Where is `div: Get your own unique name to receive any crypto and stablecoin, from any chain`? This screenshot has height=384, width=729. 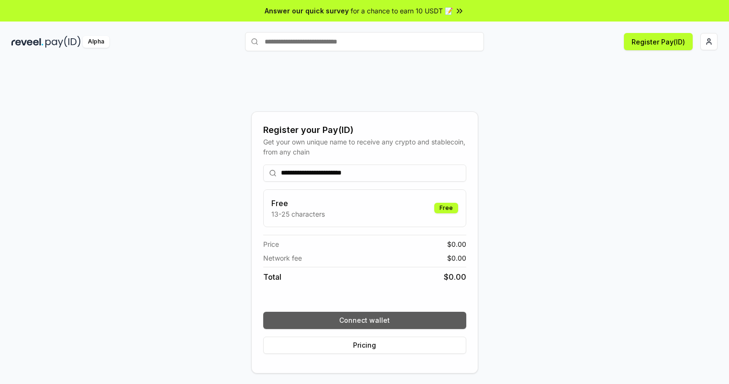 div: Get your own unique name to receive any crypto and stablecoin, from any chain is located at coordinates (364, 147).